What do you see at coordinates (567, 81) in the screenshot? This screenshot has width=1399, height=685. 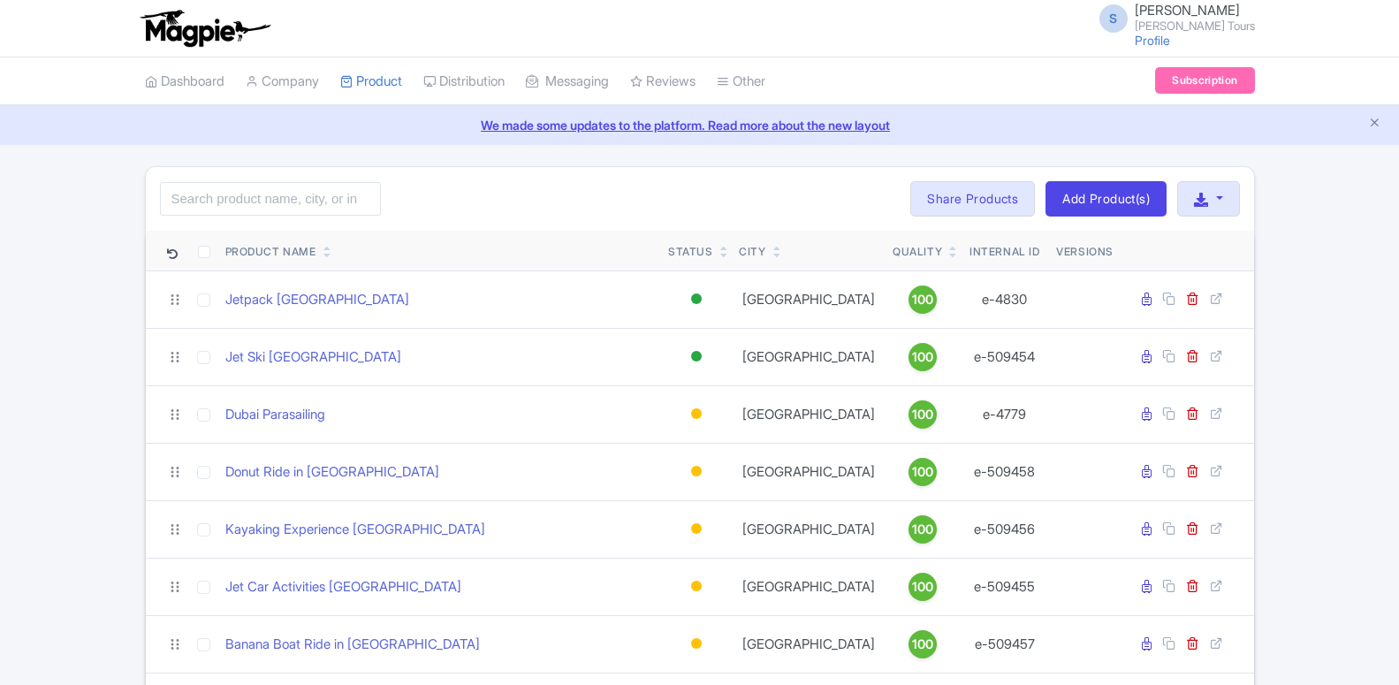 I see `a: Messaging` at bounding box center [567, 81].